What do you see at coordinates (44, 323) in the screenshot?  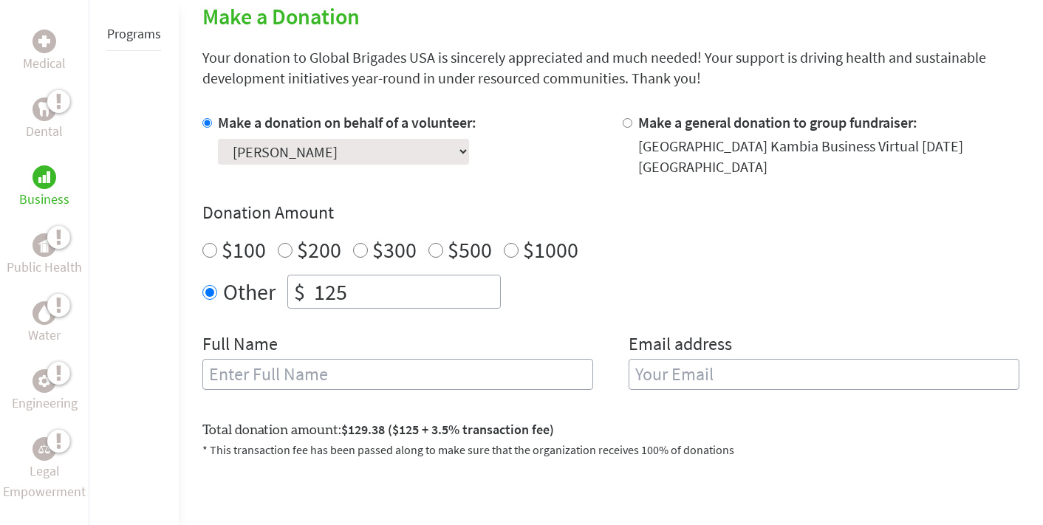 I see `a: WaterWater` at bounding box center [44, 323].